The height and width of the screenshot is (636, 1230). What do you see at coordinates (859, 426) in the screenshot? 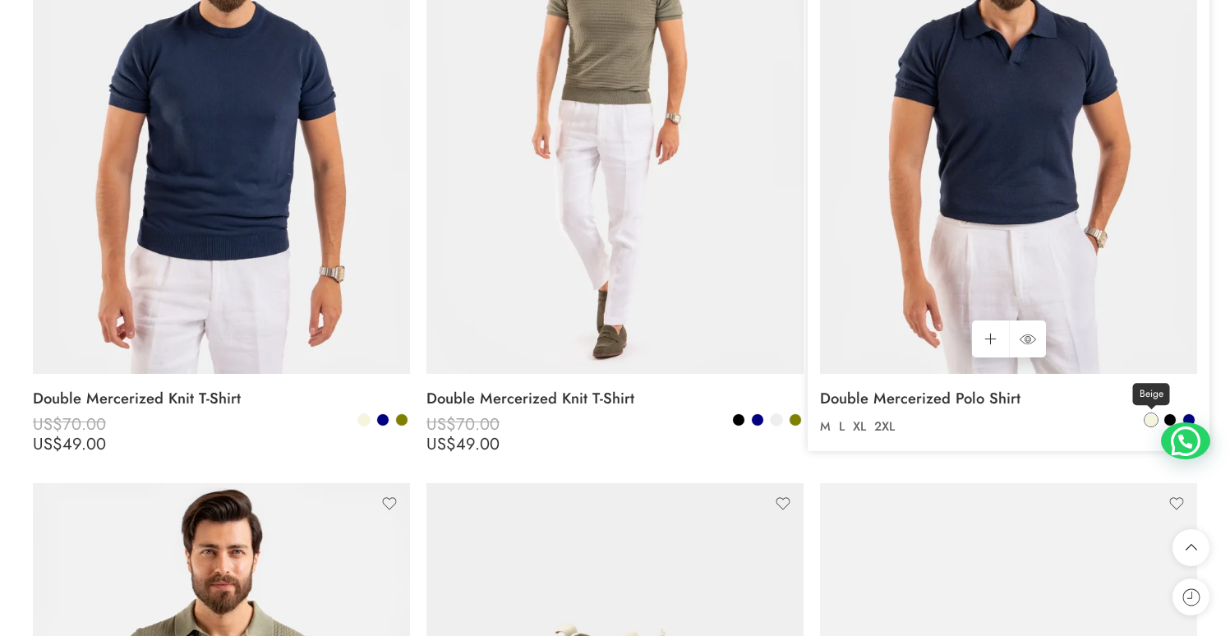
I see `a: XL` at bounding box center [859, 426].